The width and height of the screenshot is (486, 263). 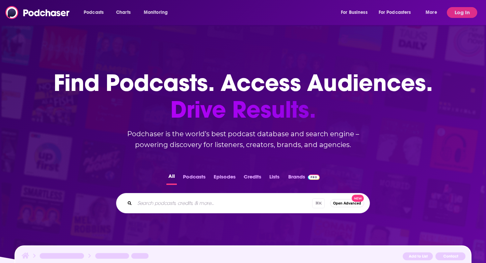 What do you see at coordinates (314, 177) in the screenshot?
I see `img: Podchaser Pro` at bounding box center [314, 177].